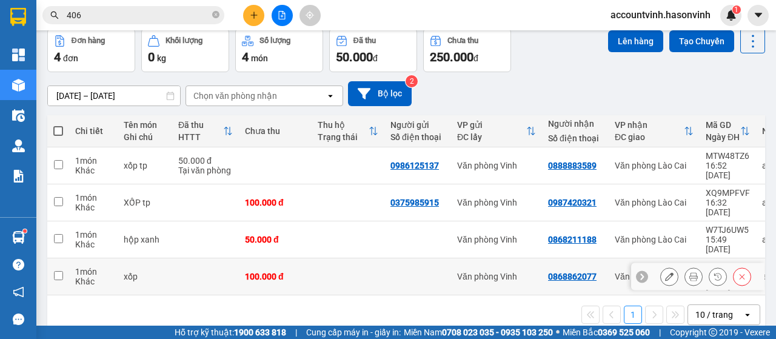 The height and width of the screenshot is (339, 776). I want to click on div: 0868862077, so click(572, 276).